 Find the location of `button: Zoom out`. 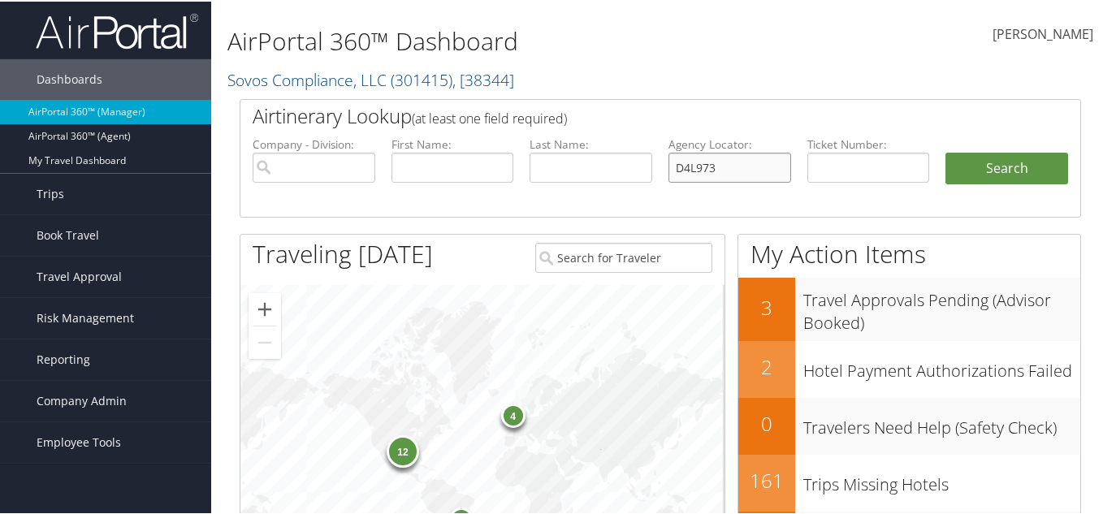

button: Zoom out is located at coordinates (265, 341).